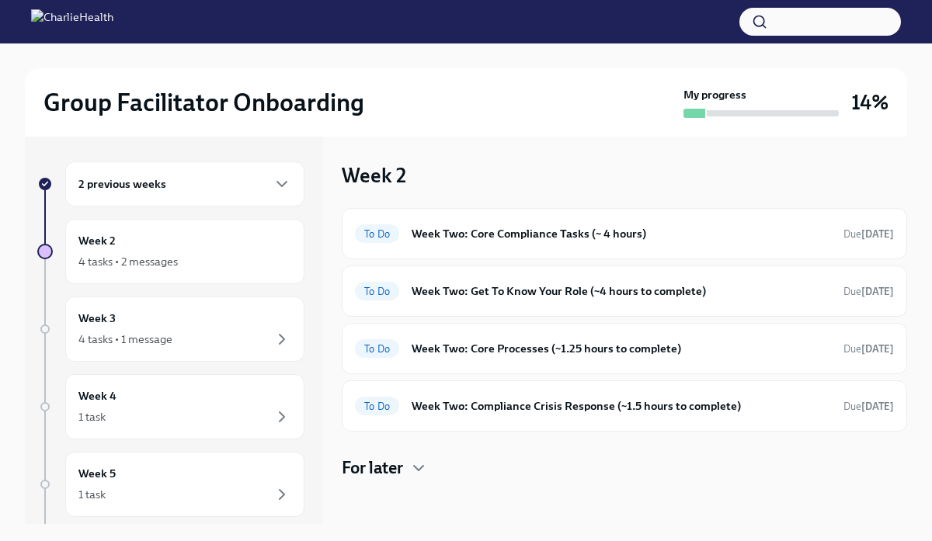 This screenshot has height=541, width=932. Describe the element at coordinates (203, 103) in the screenshot. I see `h2: Group Facilitator Onboarding` at that location.